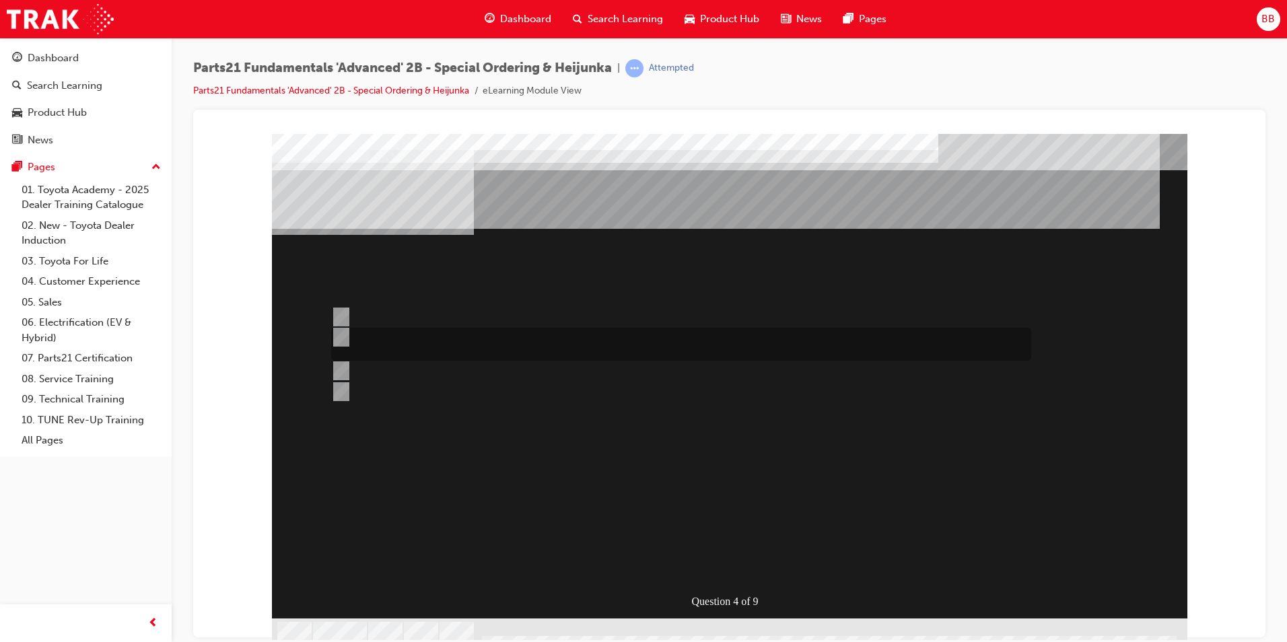 This screenshot has width=1287, height=642. I want to click on a: Product Hub, so click(85, 112).